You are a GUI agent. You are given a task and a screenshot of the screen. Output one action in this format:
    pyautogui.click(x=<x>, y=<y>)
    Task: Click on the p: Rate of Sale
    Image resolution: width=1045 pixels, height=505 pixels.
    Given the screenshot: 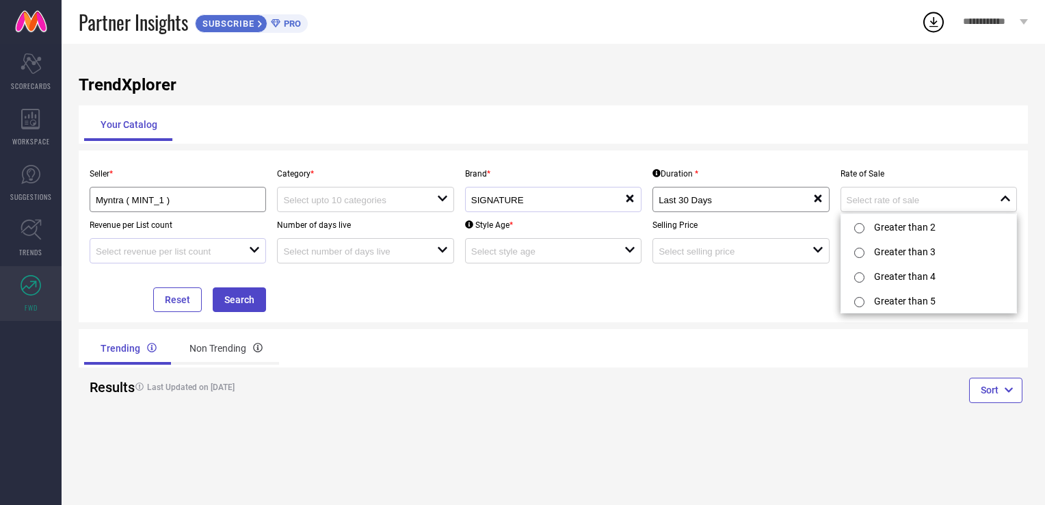 What is the action you would take?
    pyautogui.click(x=929, y=174)
    